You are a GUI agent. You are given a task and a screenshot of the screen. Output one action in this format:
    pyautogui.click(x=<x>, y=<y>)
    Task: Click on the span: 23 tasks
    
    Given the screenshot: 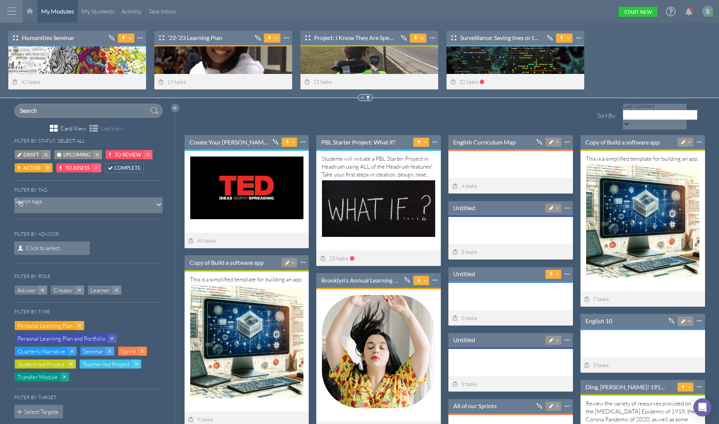 What is the action you would take?
    pyautogui.click(x=318, y=82)
    